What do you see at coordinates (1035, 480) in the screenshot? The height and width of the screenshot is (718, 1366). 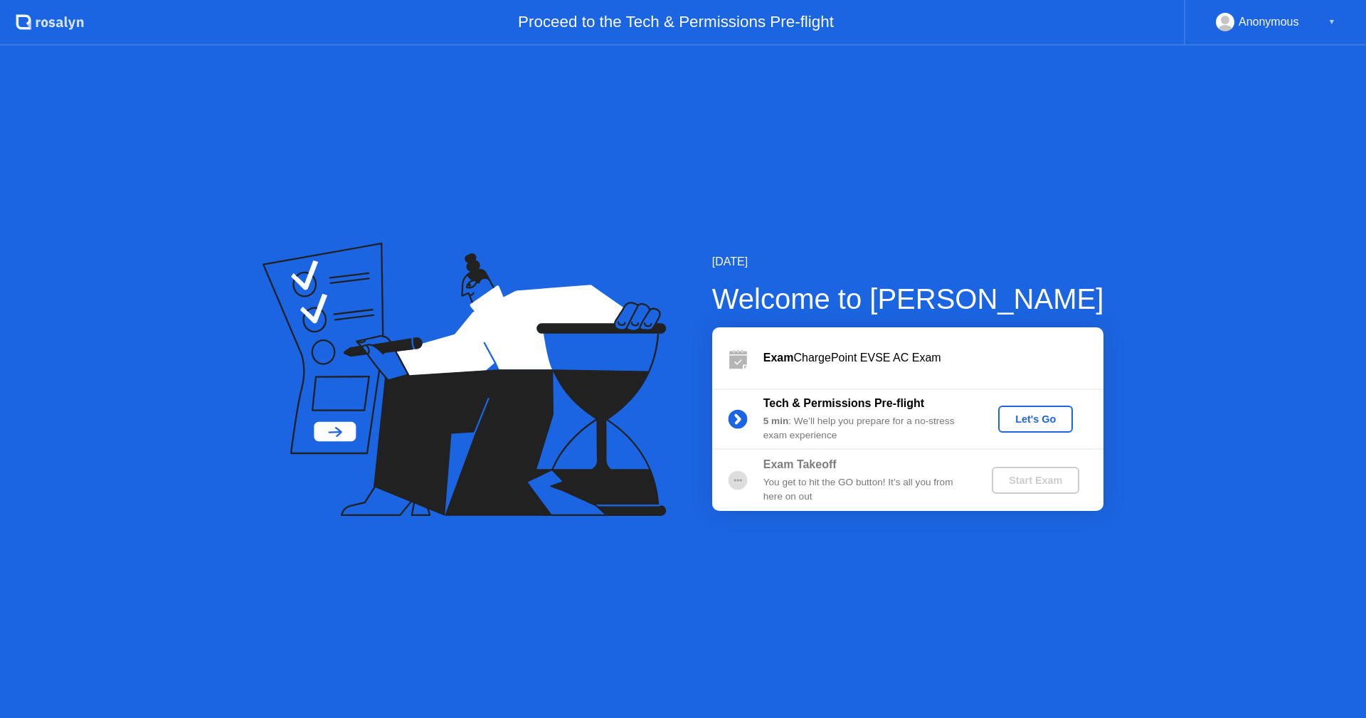 I see `div: Start Exam` at bounding box center [1035, 480].